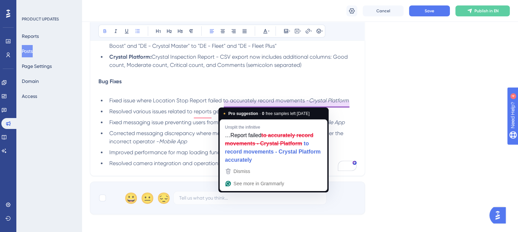  Describe the element at coordinates (196, 111) in the screenshot. I see `span: Resolved various issues related to reports generation and scheduling -` at that location.